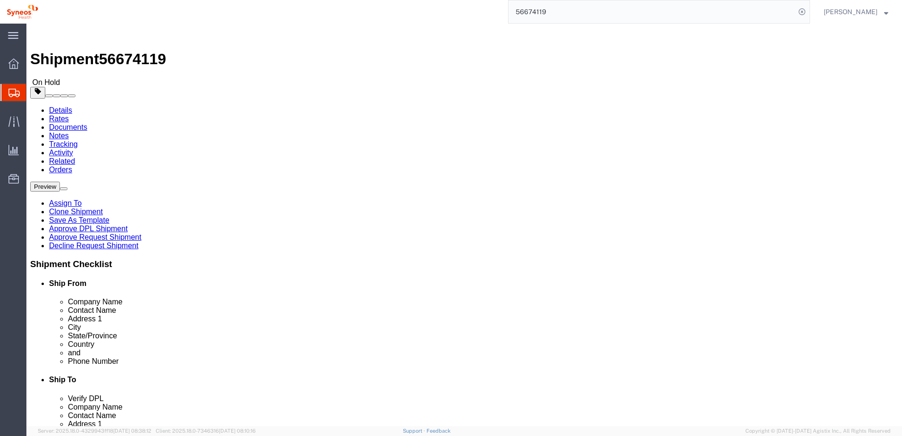  What do you see at coordinates (415, 431) in the screenshot?
I see `a: Support` at bounding box center [415, 431].